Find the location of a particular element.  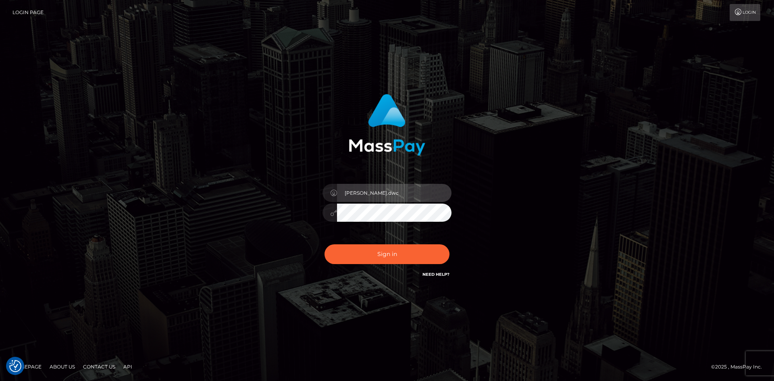

img: Revisit consent button is located at coordinates (15, 366).